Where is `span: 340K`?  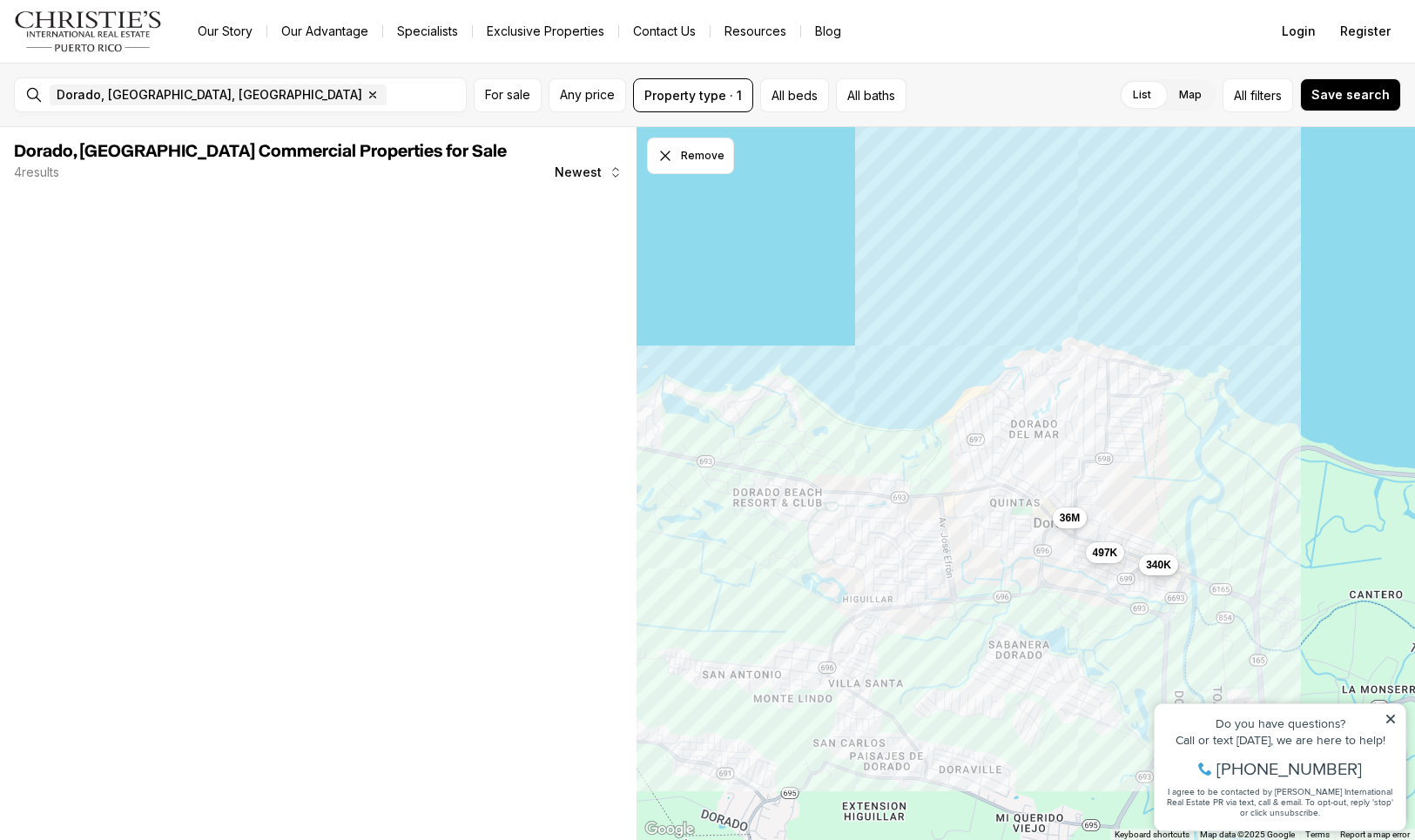
span: 340K is located at coordinates (1158, 565).